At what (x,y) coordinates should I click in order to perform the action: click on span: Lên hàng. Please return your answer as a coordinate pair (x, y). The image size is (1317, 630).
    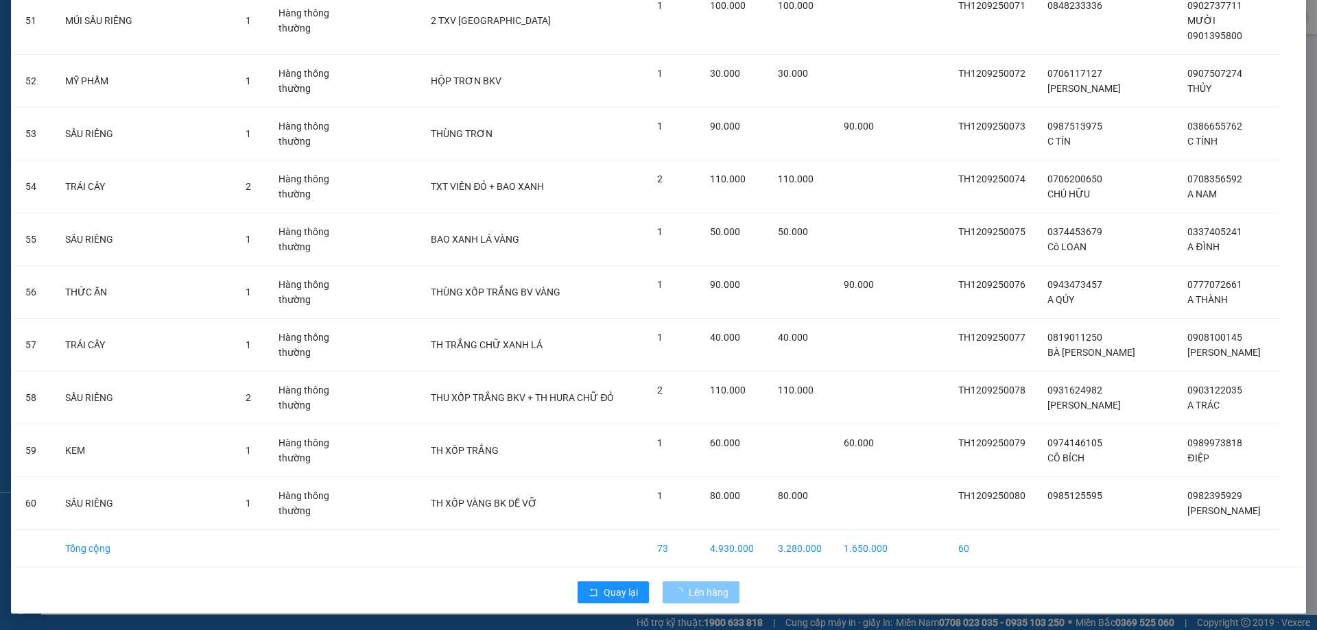
    Looking at the image, I should click on (708, 592).